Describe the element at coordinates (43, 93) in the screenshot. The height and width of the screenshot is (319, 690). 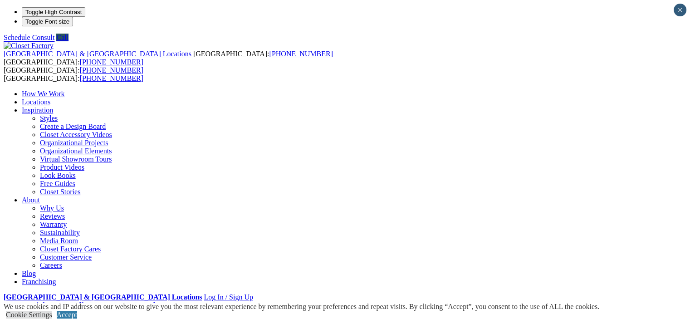
I see `a: How We Work` at that location.